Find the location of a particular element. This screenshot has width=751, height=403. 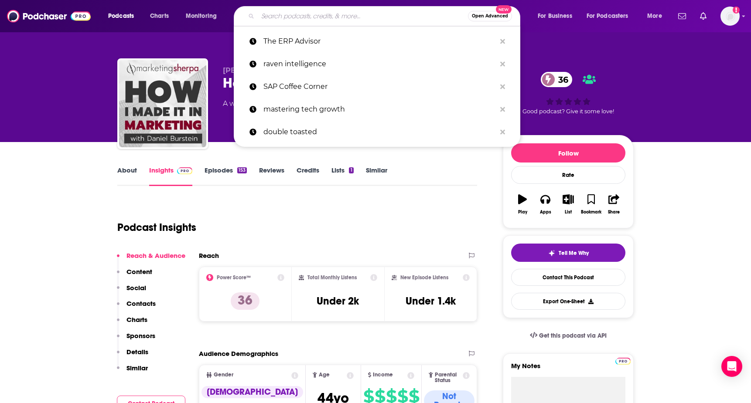

div: Play is located at coordinates (522, 212).